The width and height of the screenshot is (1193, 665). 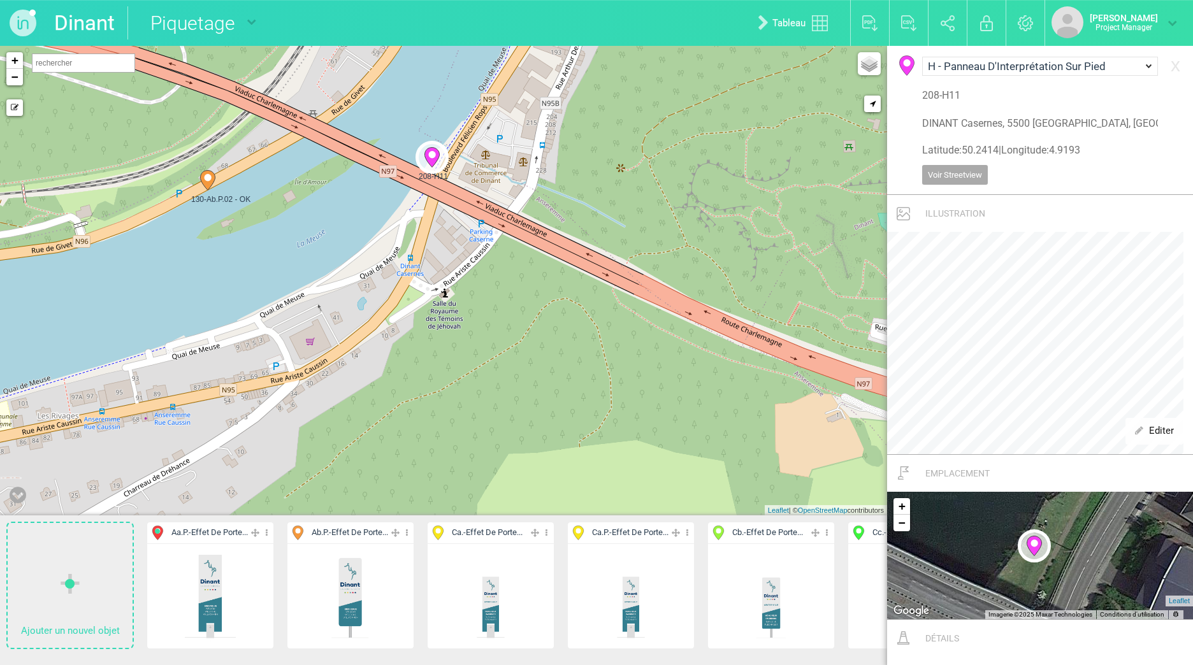 I want to click on input: rechercher, so click(x=83, y=63).